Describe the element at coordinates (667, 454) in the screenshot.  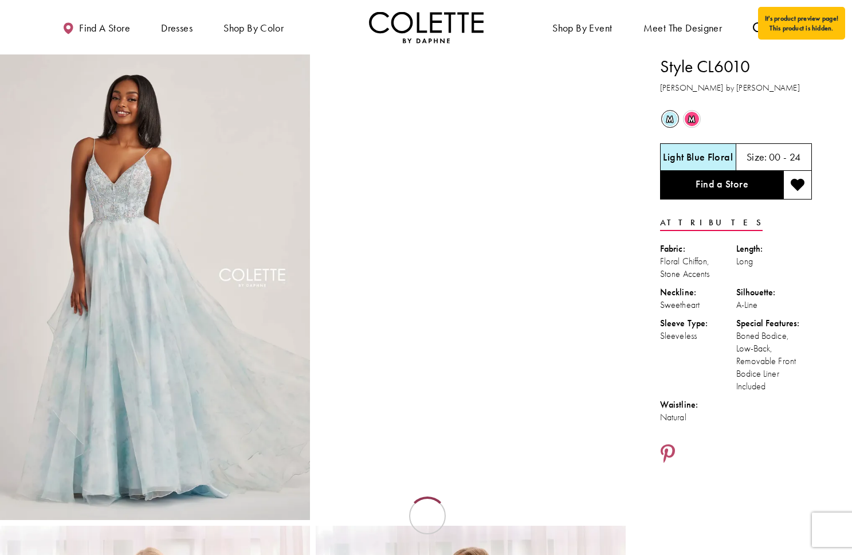
I see `a: Share using Pinterest - Opens in new tab` at that location.